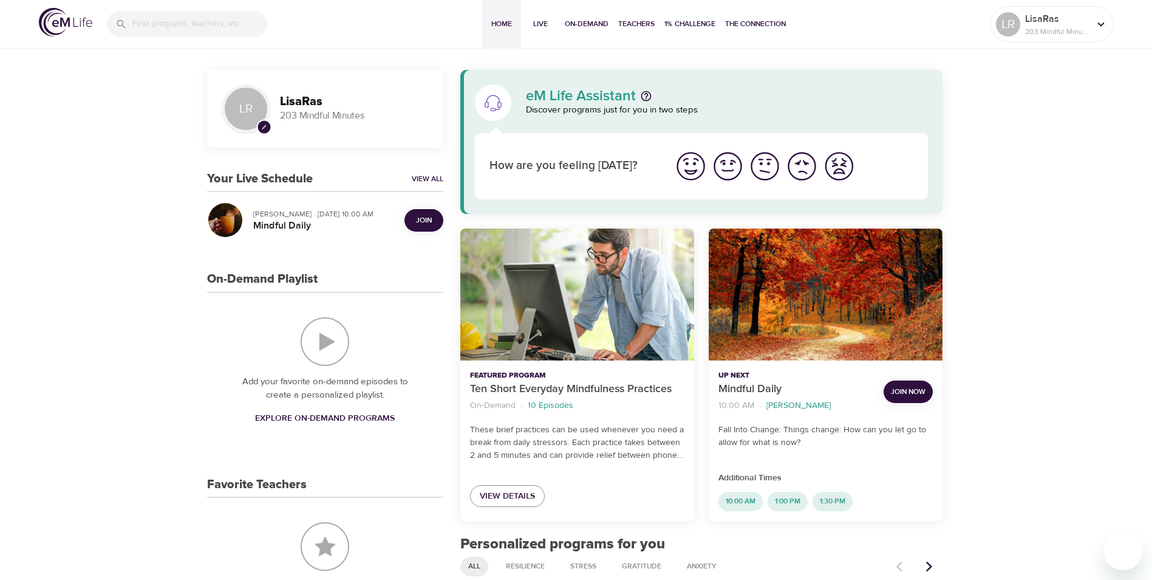 This screenshot has height=580, width=1152. Describe the element at coordinates (691, 166) in the screenshot. I see `img: great` at that location.